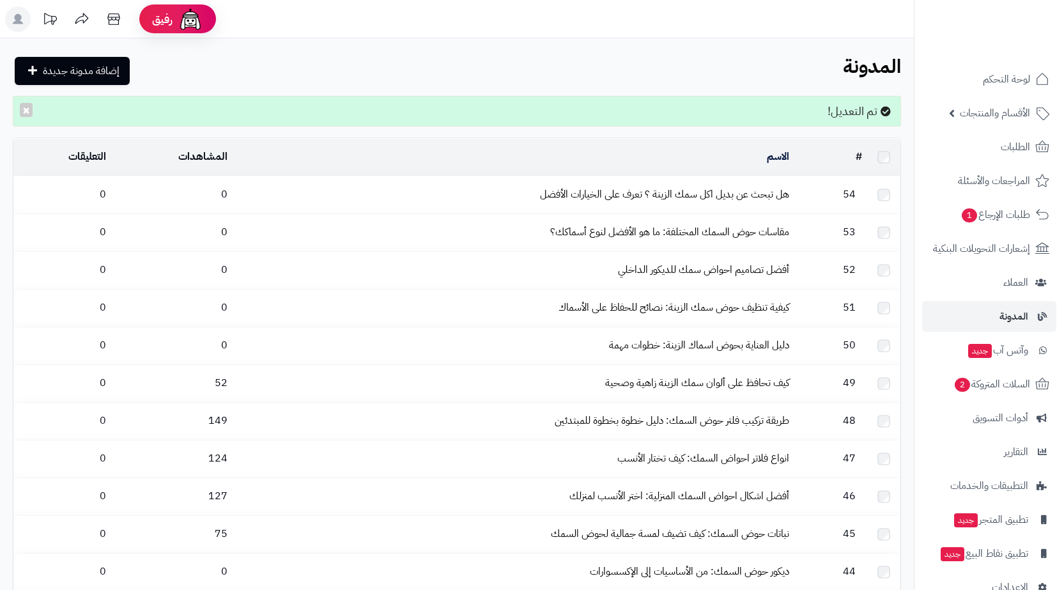 This screenshot has height=590, width=1064. Describe the element at coordinates (162, 19) in the screenshot. I see `span: رفيق` at that location.